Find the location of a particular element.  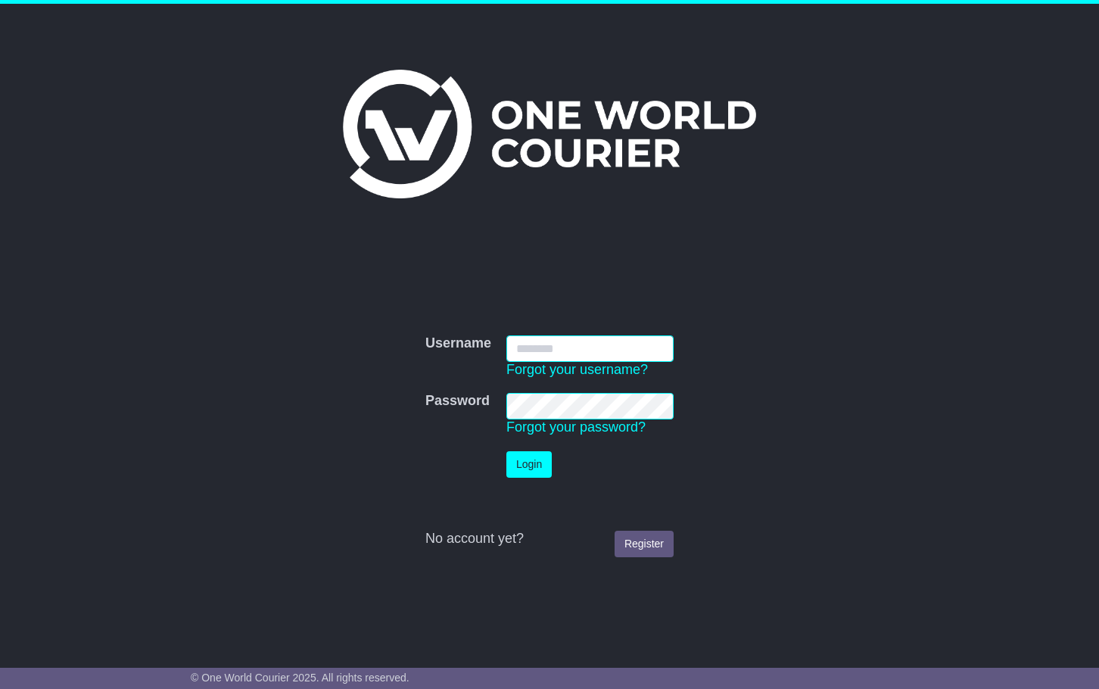

label: Username is located at coordinates (458, 344).